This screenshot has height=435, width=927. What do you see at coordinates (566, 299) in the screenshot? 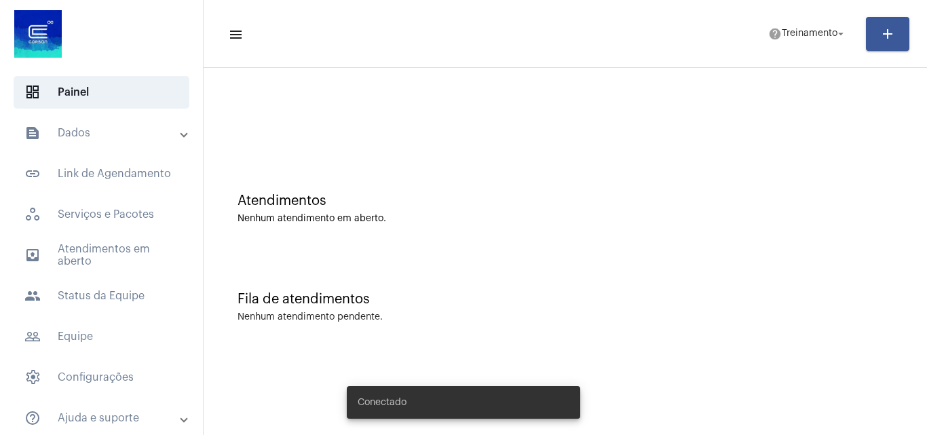
I see `div: Fila de atendimentos` at bounding box center [566, 299].